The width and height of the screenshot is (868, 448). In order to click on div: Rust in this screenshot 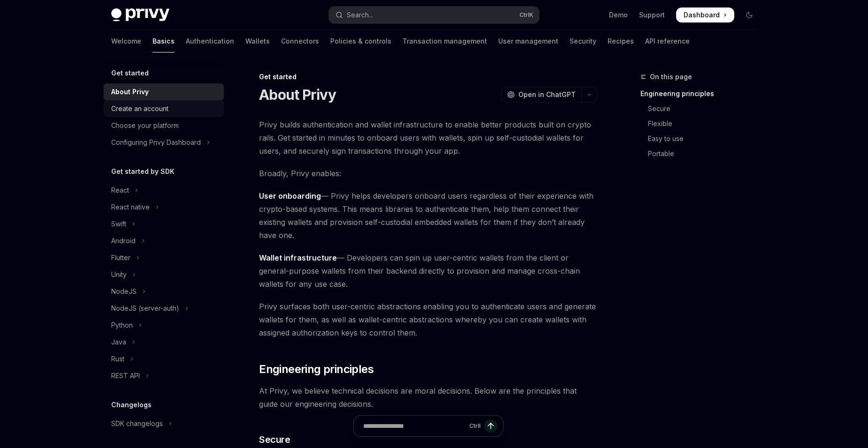, I will do `click(118, 359)`.